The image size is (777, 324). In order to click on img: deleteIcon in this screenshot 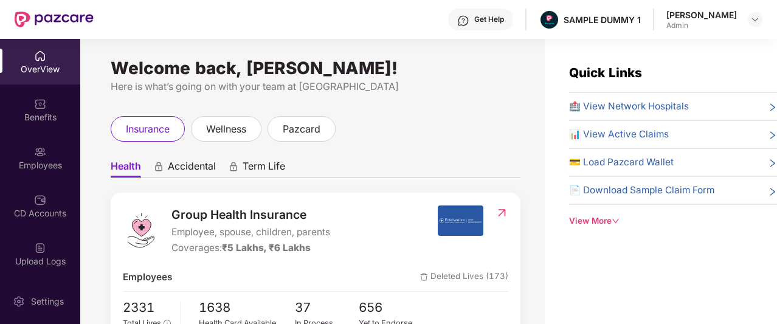, I will do `click(424, 277)`.